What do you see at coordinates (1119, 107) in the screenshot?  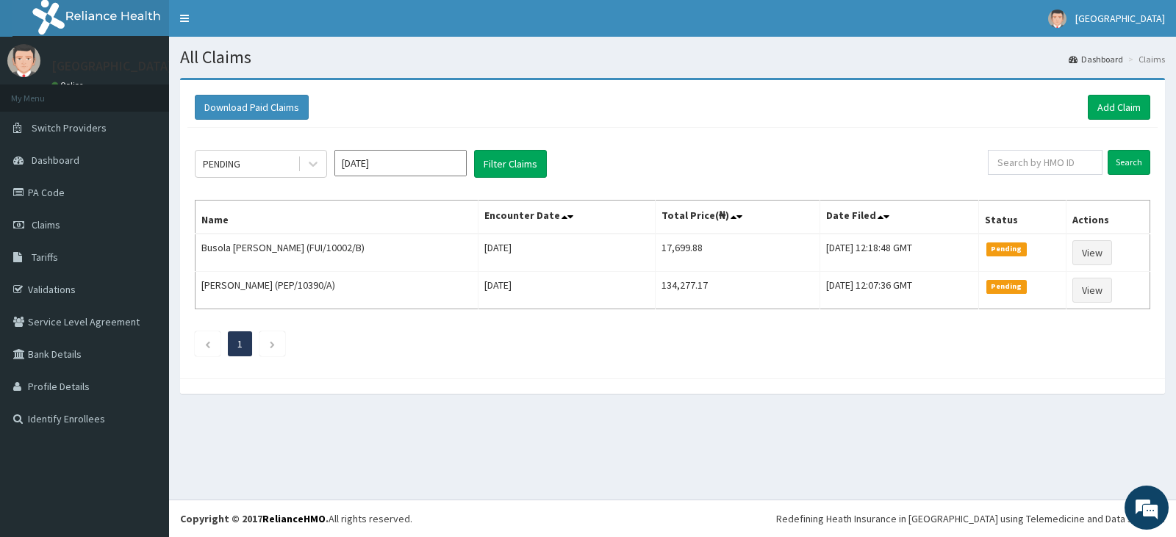 I see `a: Add Claim` at bounding box center [1119, 107].